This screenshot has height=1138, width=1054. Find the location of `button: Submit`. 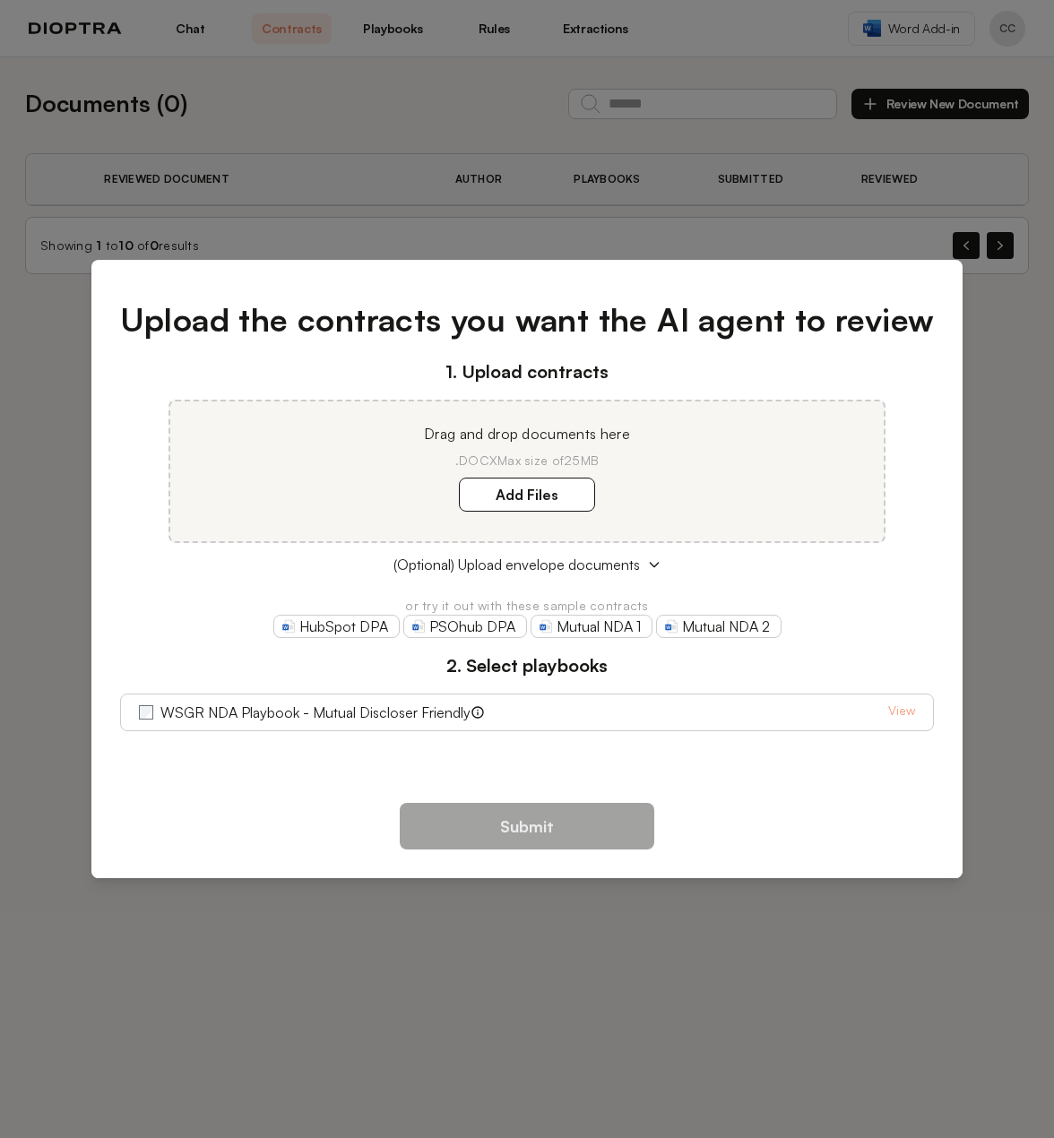

button: Submit is located at coordinates (527, 826).